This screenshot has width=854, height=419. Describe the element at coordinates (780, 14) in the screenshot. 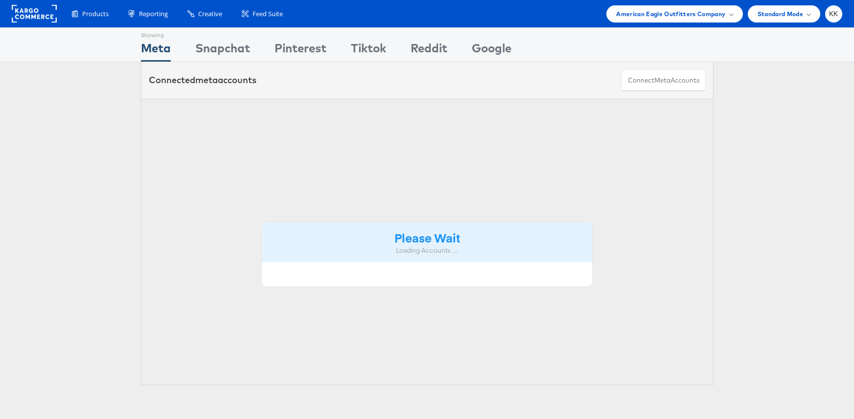

I see `span: Standard Mode` at that location.